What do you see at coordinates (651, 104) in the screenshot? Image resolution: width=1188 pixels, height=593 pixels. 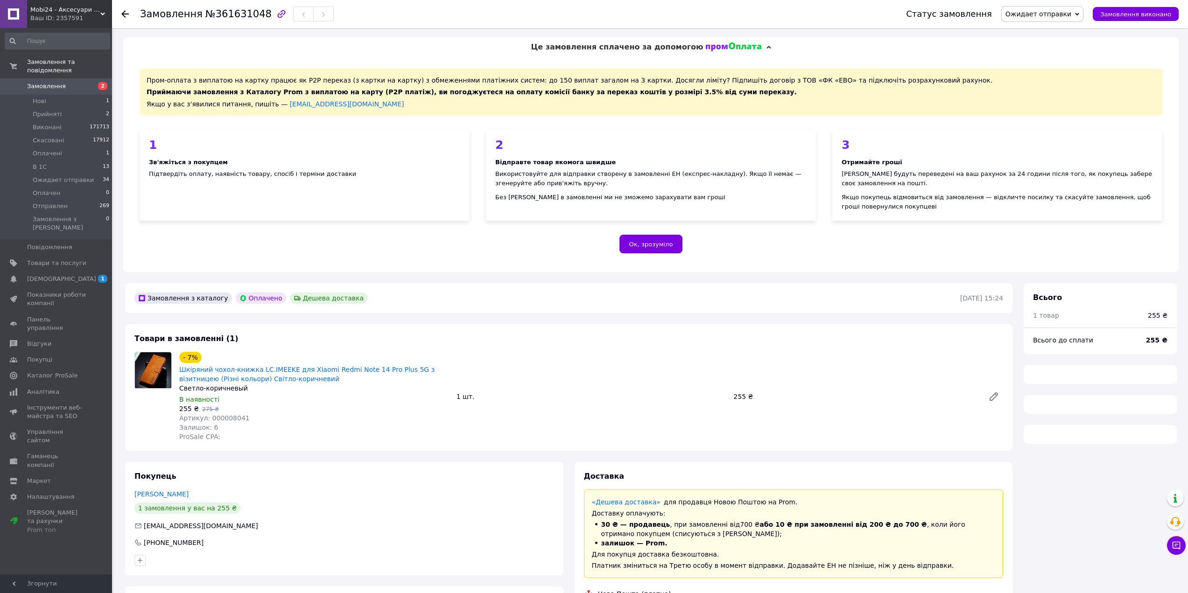 I see `div: Якщо у вас з'явилися питання, пишіть —` at bounding box center [651, 104].